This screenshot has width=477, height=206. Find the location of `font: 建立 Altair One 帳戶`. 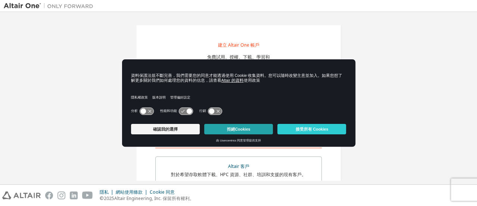

font: 建立 Altair One 帳戶 is located at coordinates (239, 45).